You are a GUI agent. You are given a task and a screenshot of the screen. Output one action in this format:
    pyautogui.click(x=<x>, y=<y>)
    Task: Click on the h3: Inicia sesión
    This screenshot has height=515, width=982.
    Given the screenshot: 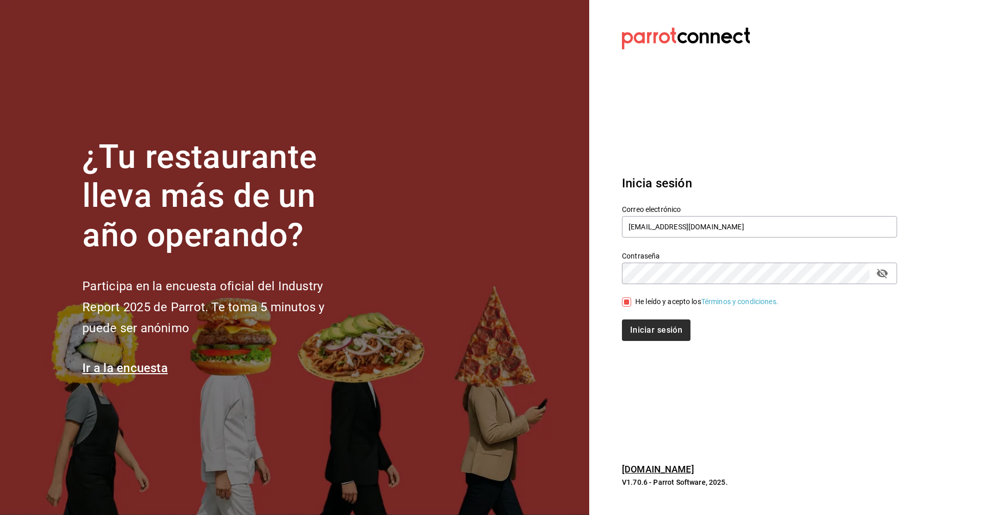 What is the action you would take?
    pyautogui.click(x=760, y=183)
    